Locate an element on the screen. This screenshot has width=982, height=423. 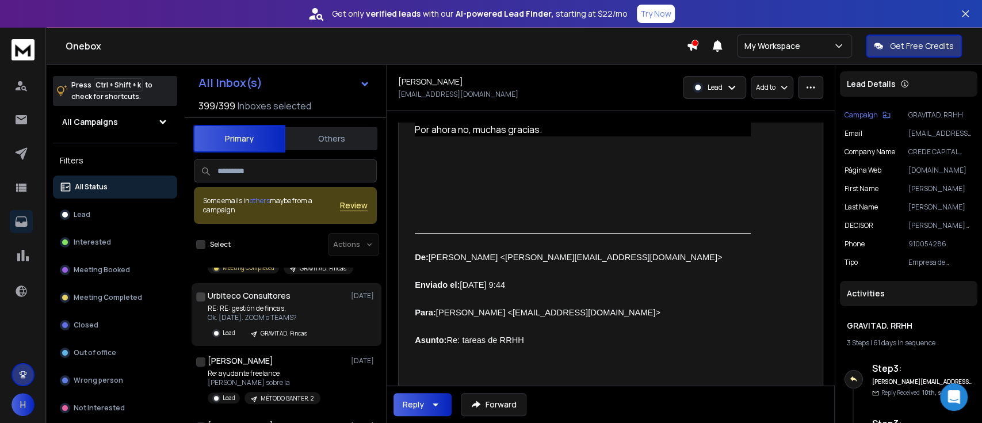
p: First Name is located at coordinates (861, 189).